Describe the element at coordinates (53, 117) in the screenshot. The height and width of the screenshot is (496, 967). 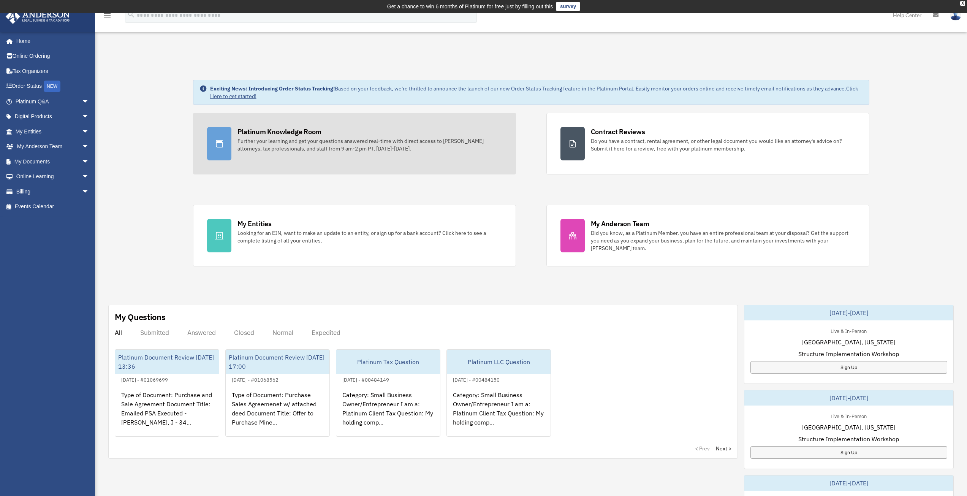
I see `a: Digital Productsarrow_drop_down` at that location.